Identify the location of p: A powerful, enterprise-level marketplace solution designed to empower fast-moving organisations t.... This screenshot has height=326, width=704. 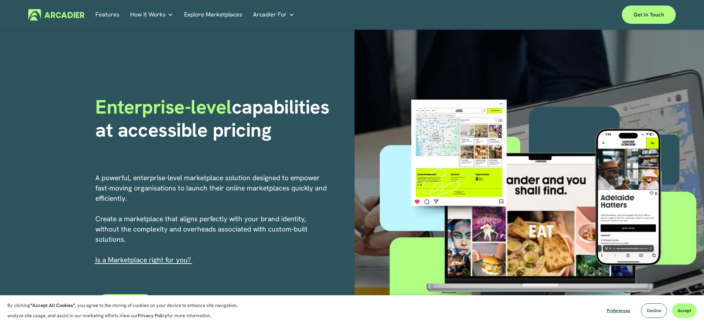
(211, 219).